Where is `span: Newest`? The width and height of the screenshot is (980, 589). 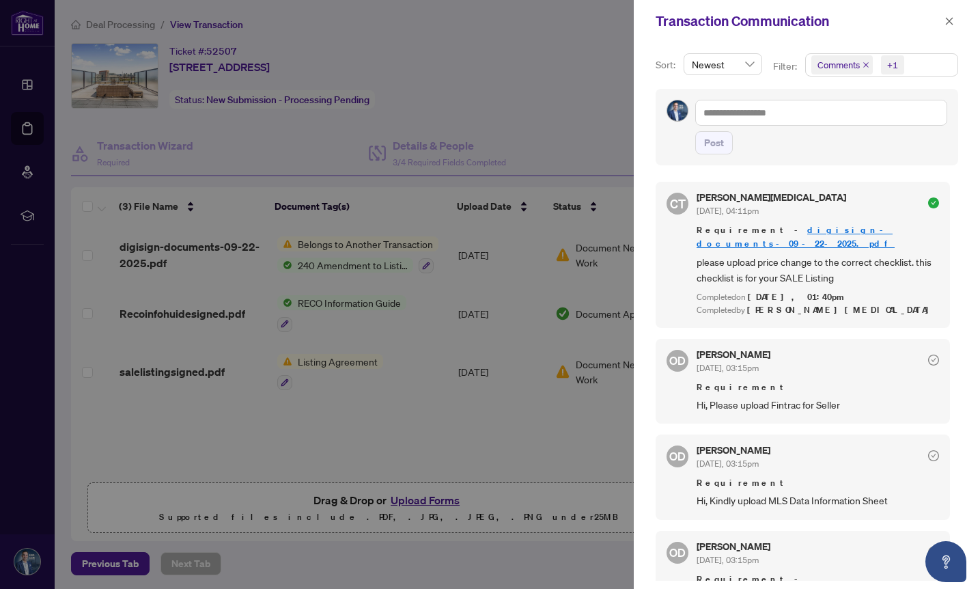
span: Newest is located at coordinates (722, 64).